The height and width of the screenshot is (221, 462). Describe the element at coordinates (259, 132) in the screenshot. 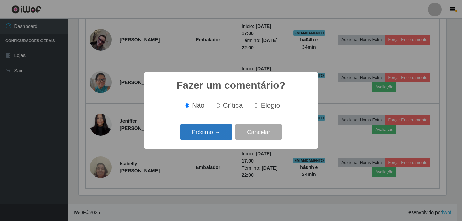

I see `button: Cancelar` at that location.